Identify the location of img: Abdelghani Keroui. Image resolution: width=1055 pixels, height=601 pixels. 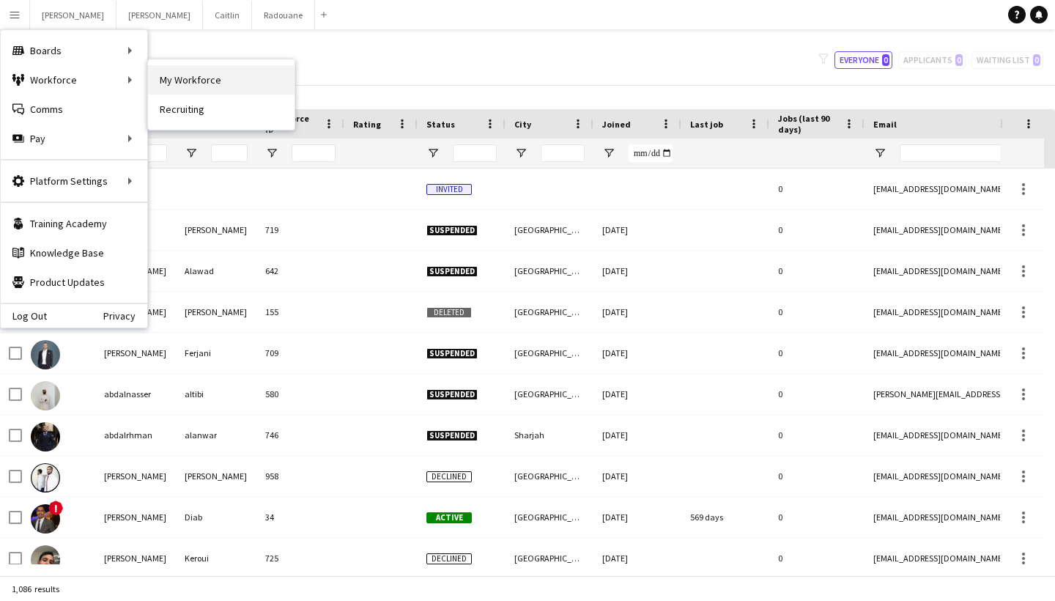
(45, 560).